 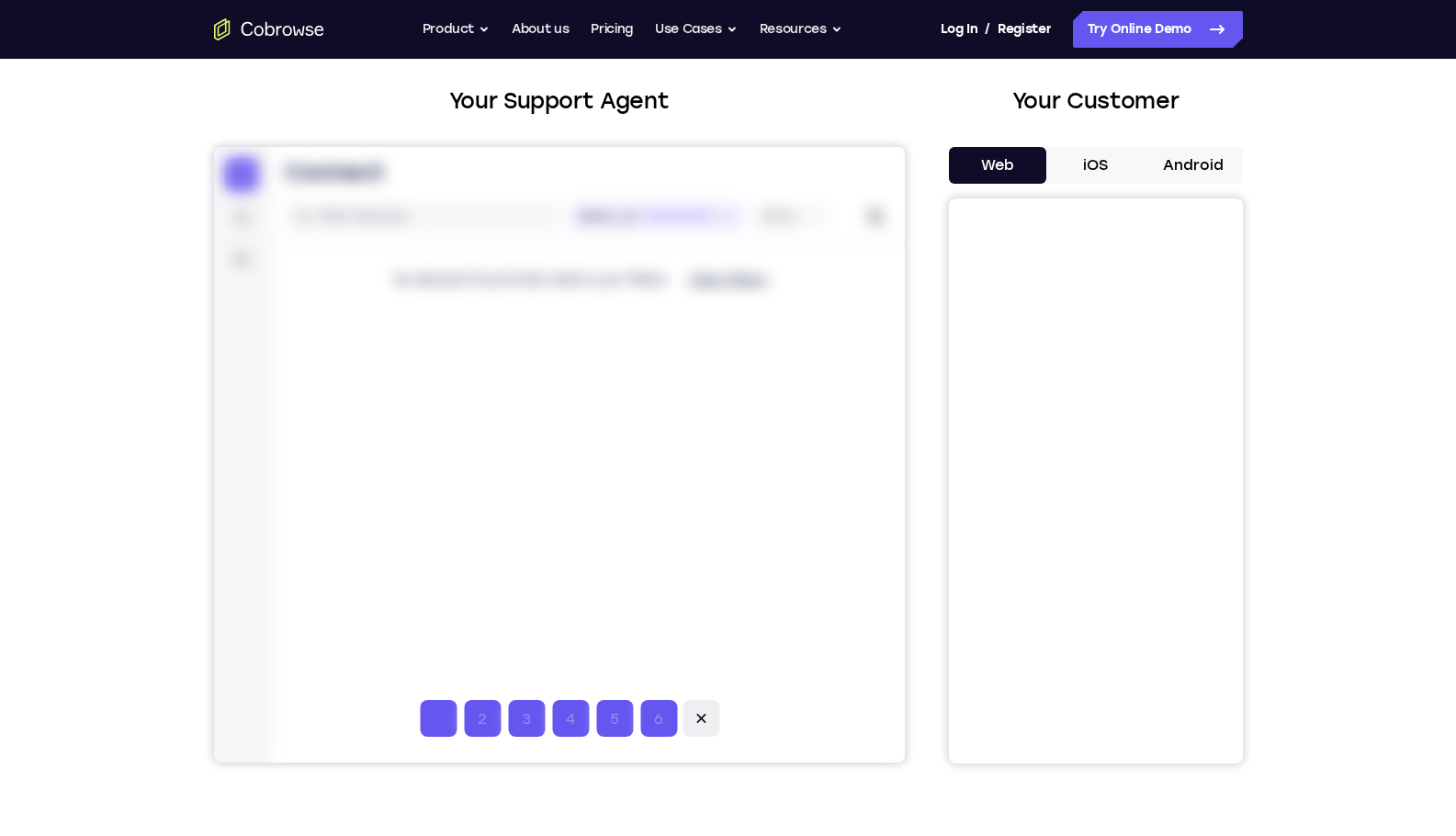 I want to click on h2: Your Support Agent, so click(x=559, y=101).